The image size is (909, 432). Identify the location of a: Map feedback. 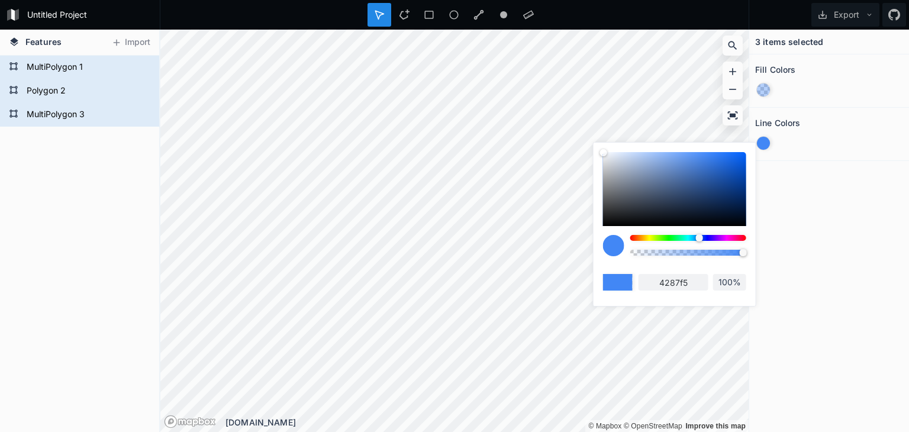
(715, 426).